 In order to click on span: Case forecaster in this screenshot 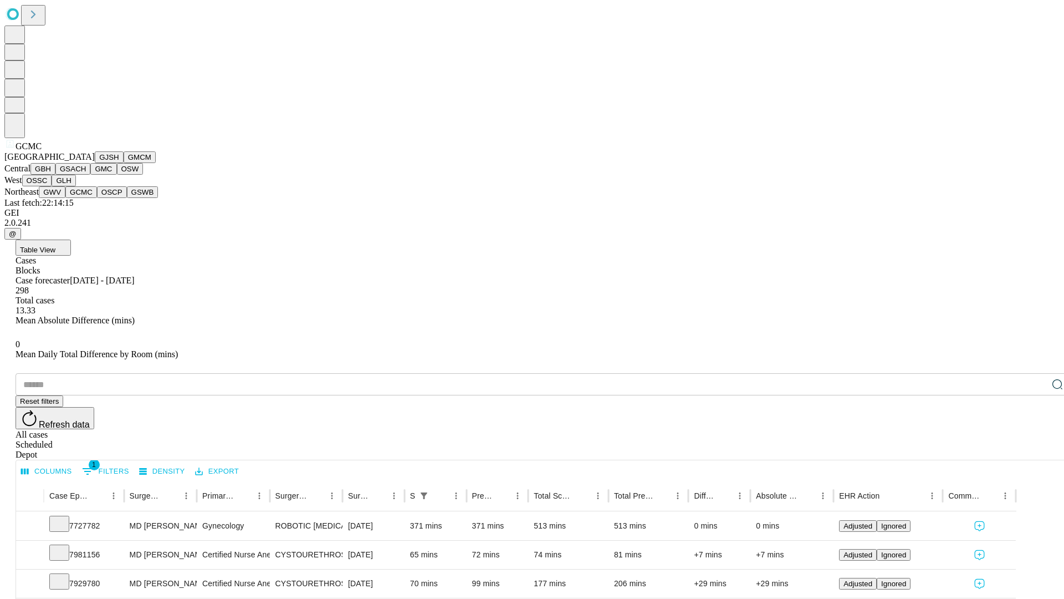, I will do `click(43, 280)`.